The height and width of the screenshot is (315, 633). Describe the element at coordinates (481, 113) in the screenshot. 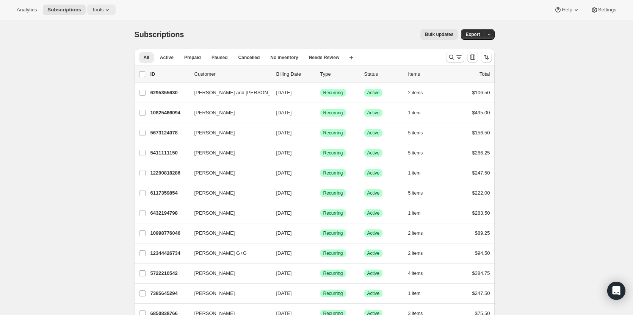

I see `span: $495.00` at that location.